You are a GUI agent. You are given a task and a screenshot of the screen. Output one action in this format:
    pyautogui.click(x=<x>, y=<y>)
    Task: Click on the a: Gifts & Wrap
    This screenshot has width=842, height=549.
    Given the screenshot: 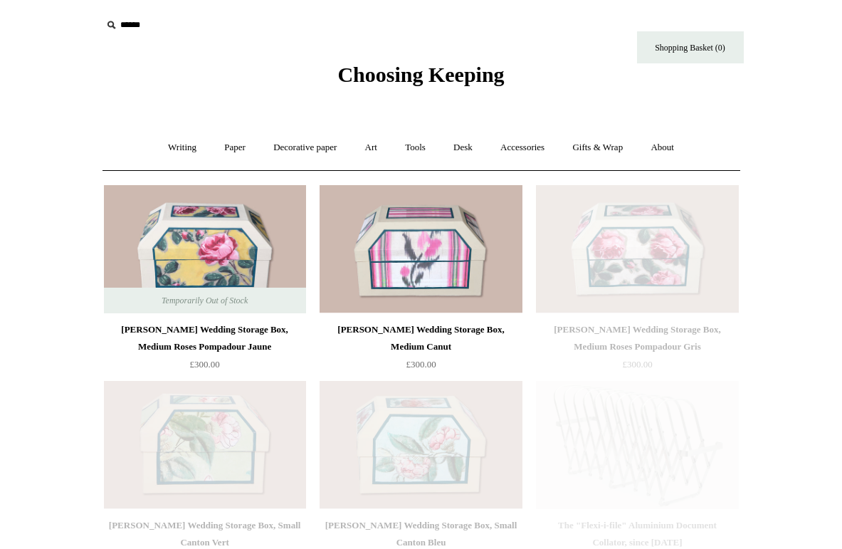 What is the action you would take?
    pyautogui.click(x=597, y=147)
    